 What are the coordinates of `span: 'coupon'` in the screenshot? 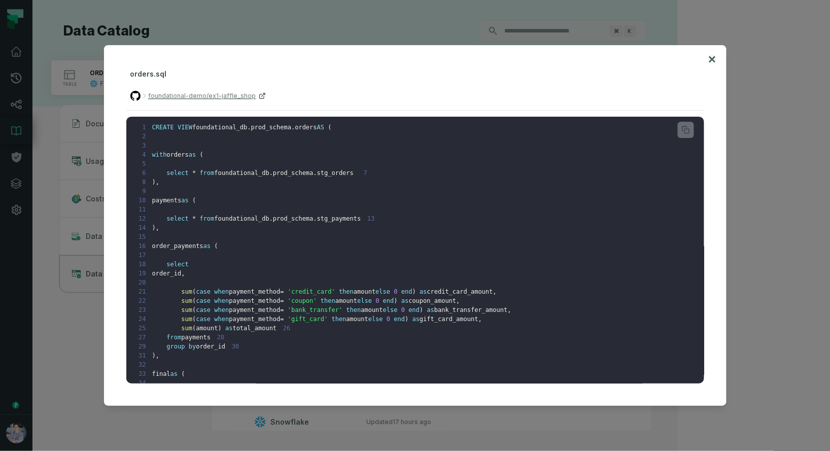 It's located at (302, 301).